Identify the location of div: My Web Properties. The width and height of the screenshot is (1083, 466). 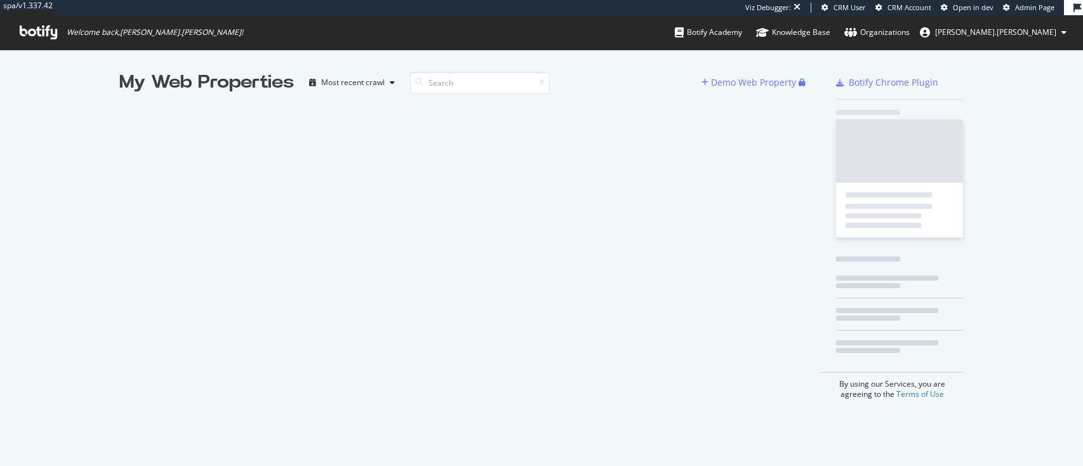
(206, 83).